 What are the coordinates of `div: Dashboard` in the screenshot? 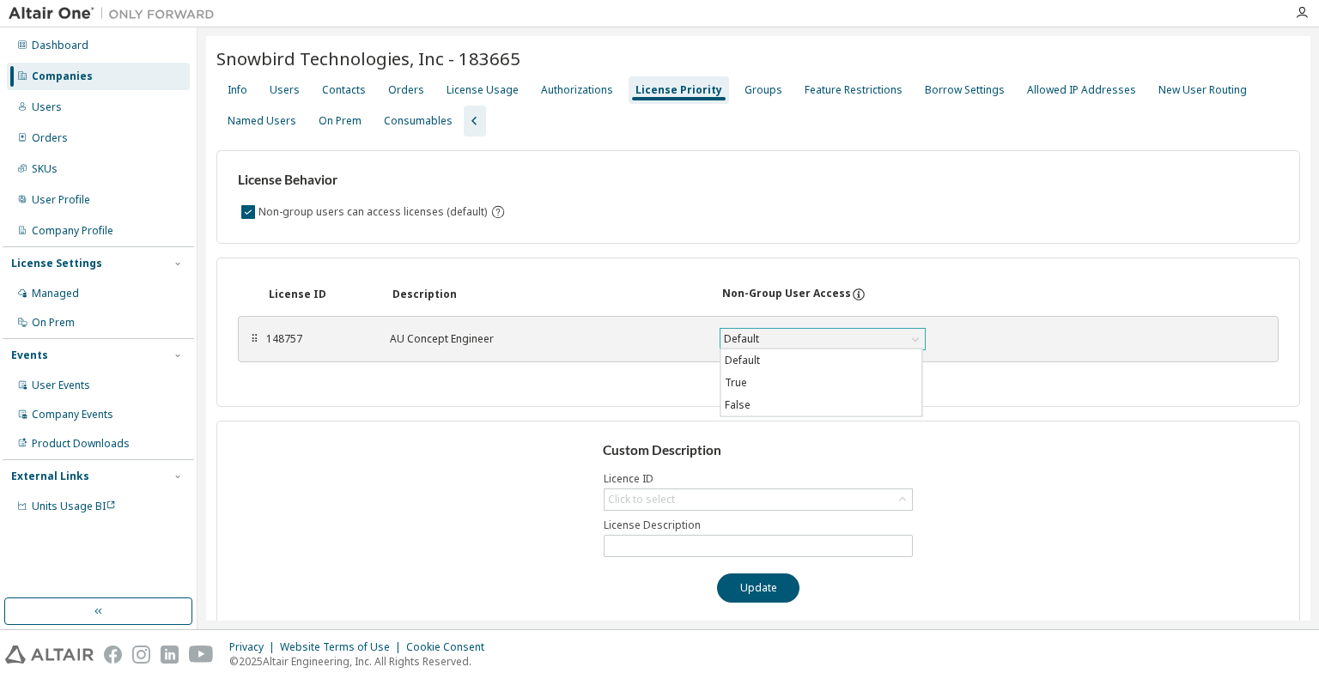 It's located at (60, 46).